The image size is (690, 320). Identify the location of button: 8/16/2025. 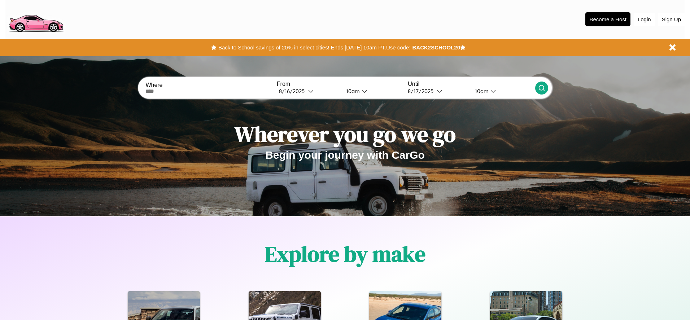
(309, 91).